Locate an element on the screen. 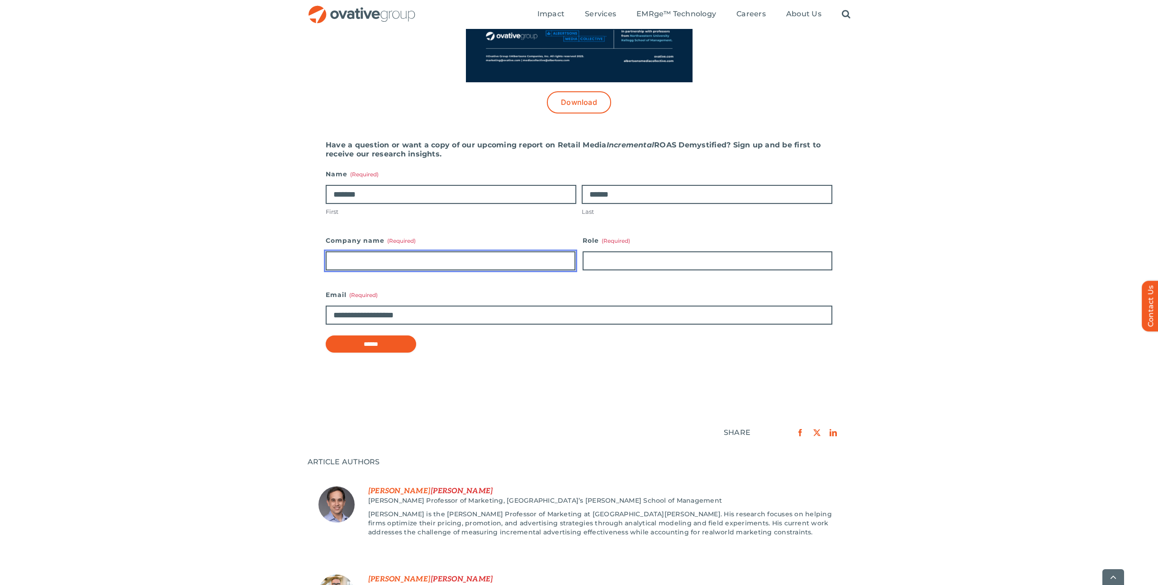 The width and height of the screenshot is (1158, 585). a: Search is located at coordinates (846, 14).